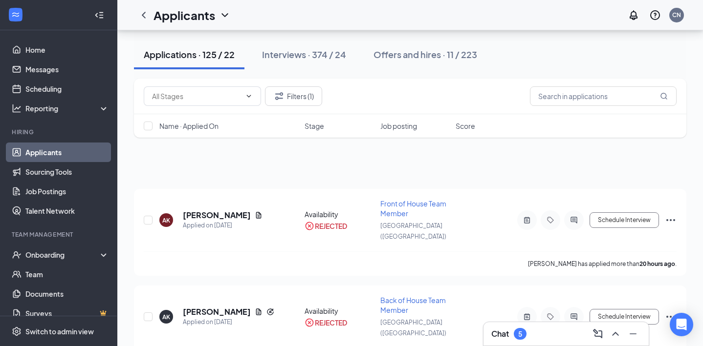 This screenshot has height=346, width=703. I want to click on a: Job Postings, so click(67, 192).